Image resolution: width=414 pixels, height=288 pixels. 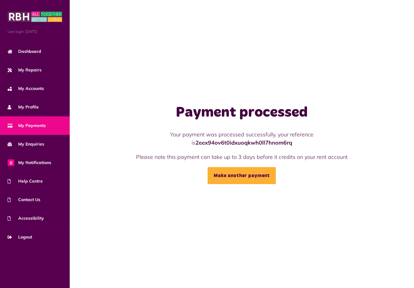 I want to click on span: Logout, so click(x=20, y=237).